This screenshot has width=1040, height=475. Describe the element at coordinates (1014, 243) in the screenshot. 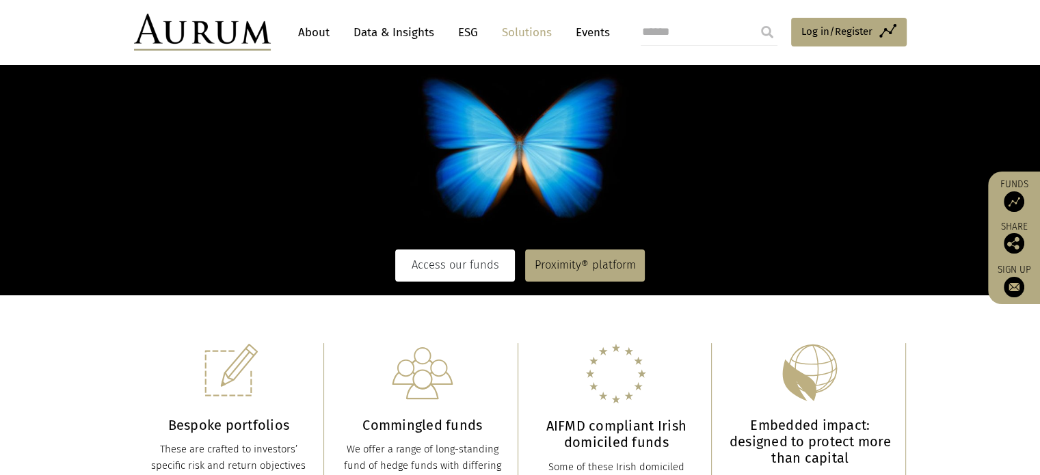

I see `img: Share this post` at that location.